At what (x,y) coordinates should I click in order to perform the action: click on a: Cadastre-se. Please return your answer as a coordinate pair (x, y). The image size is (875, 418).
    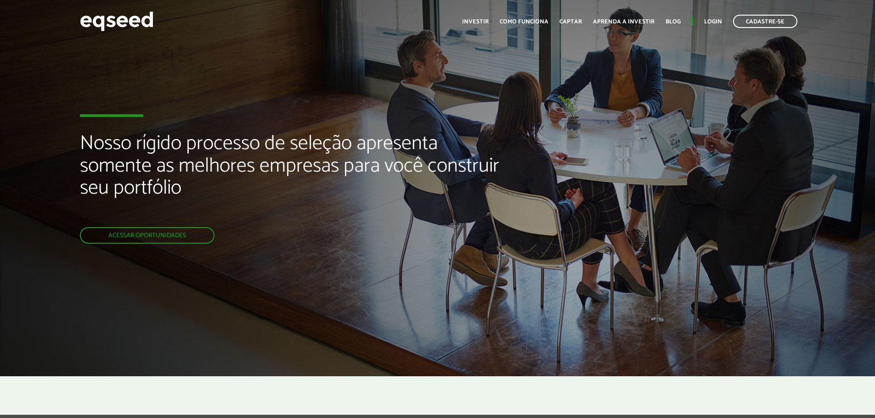
    Looking at the image, I should click on (765, 21).